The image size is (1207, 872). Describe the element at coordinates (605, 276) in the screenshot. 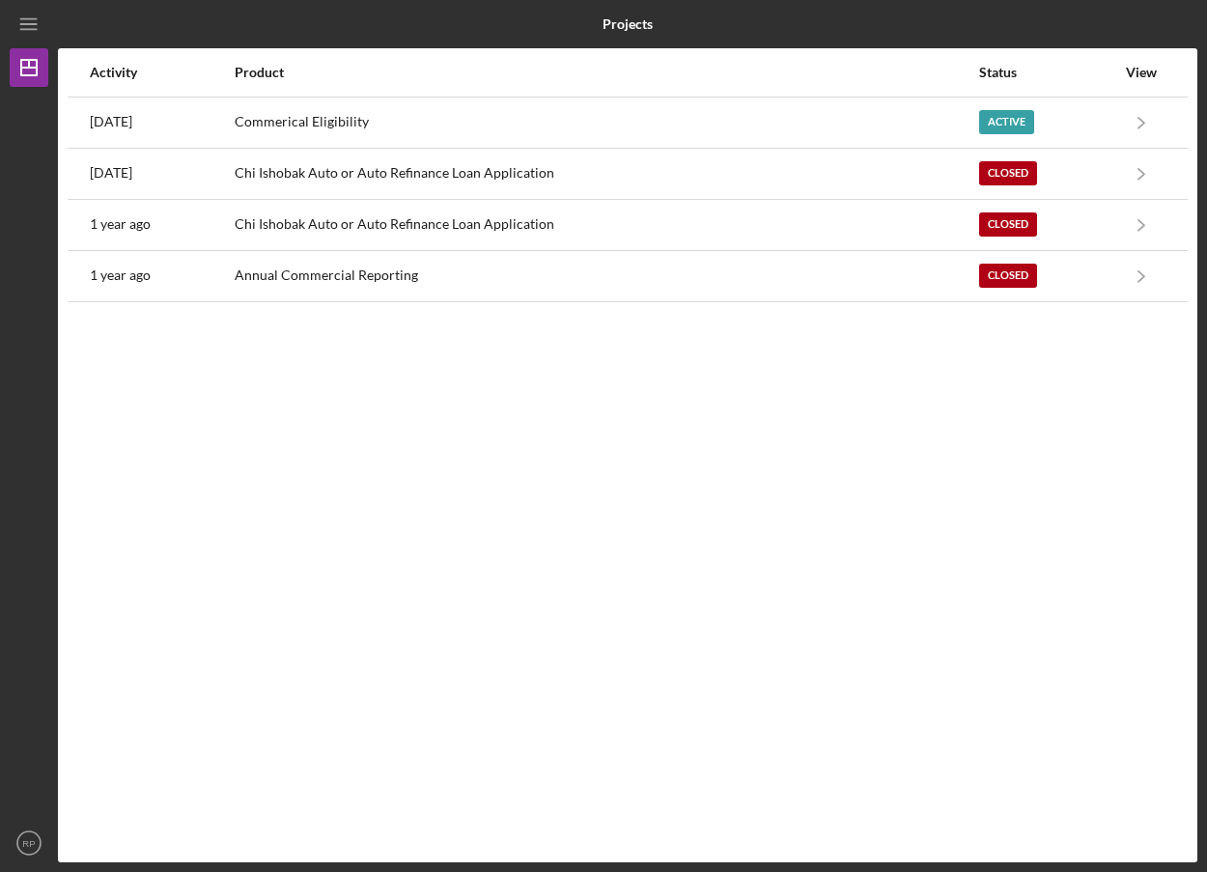

I see `div: Annual Commercial Reporting` at that location.